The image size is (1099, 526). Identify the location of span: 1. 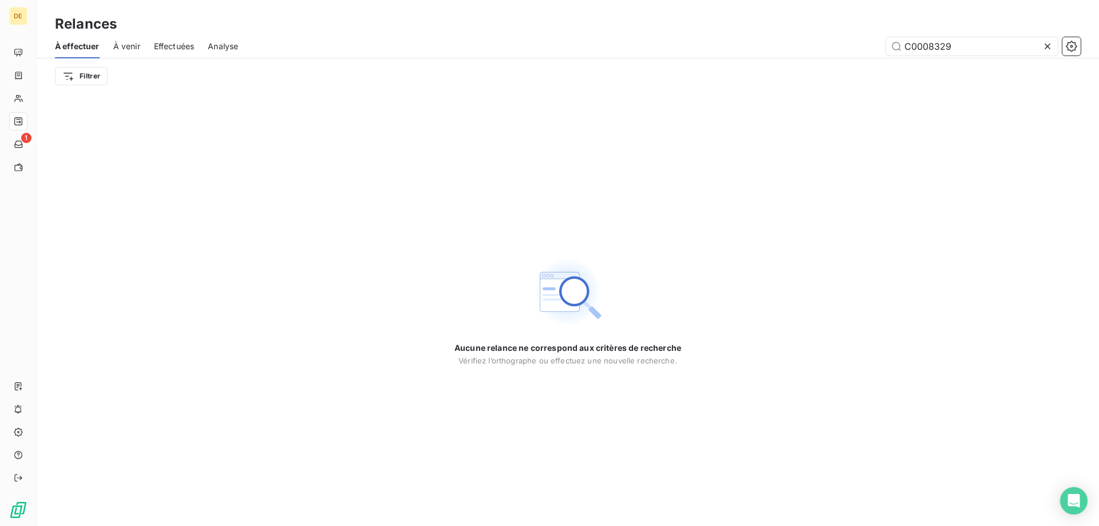
(26, 138).